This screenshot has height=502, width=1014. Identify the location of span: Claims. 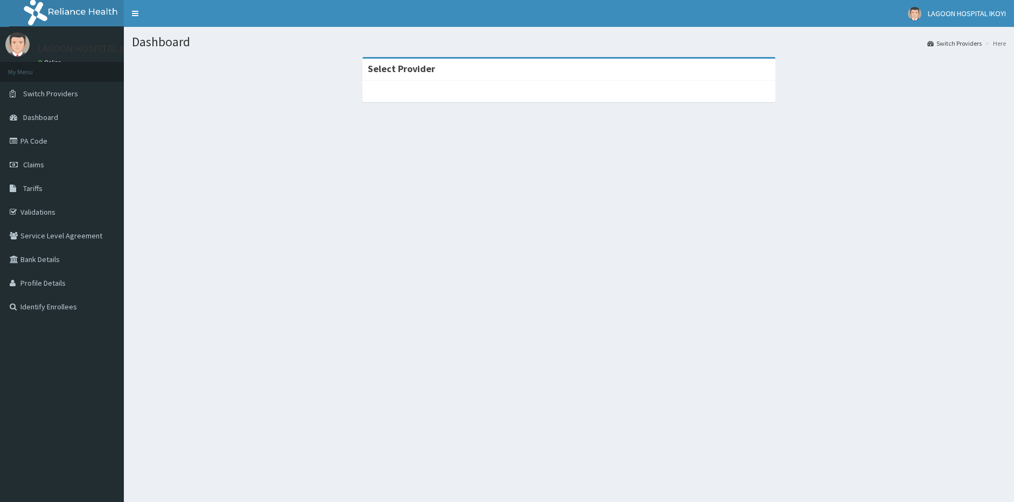
(33, 165).